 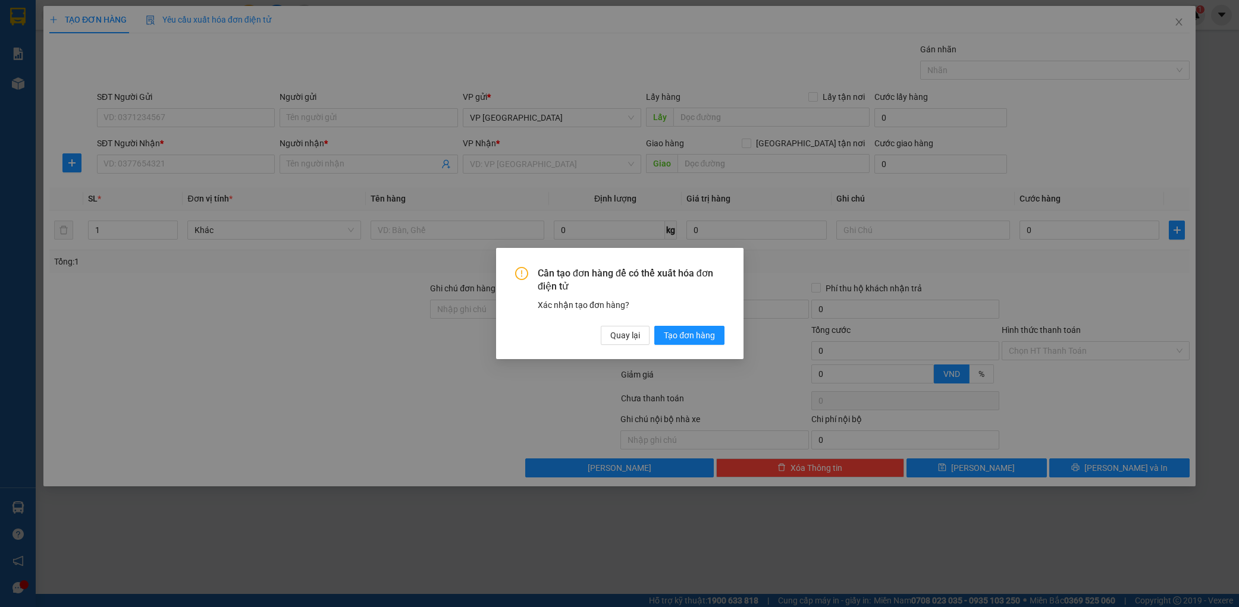 I want to click on div: Xác nhận tạo đơn hàng?, so click(x=631, y=305).